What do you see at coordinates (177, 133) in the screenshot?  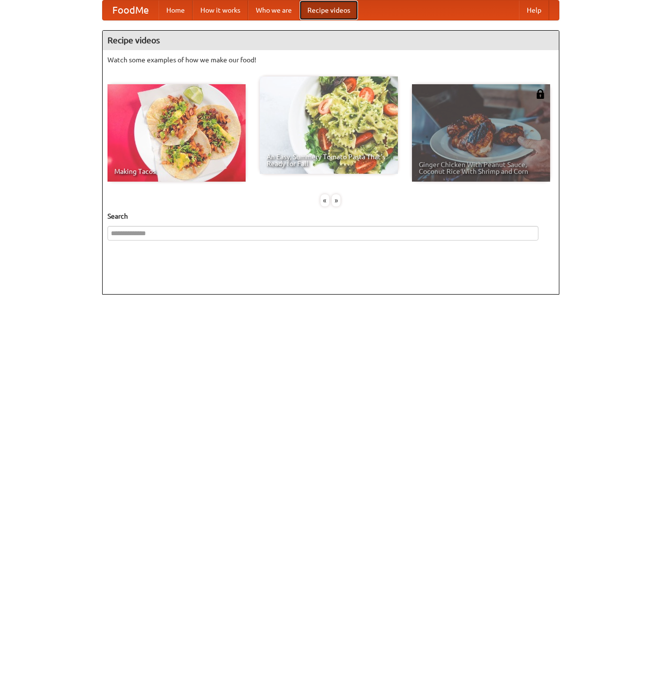 I see `a: Making Tacos` at bounding box center [177, 133].